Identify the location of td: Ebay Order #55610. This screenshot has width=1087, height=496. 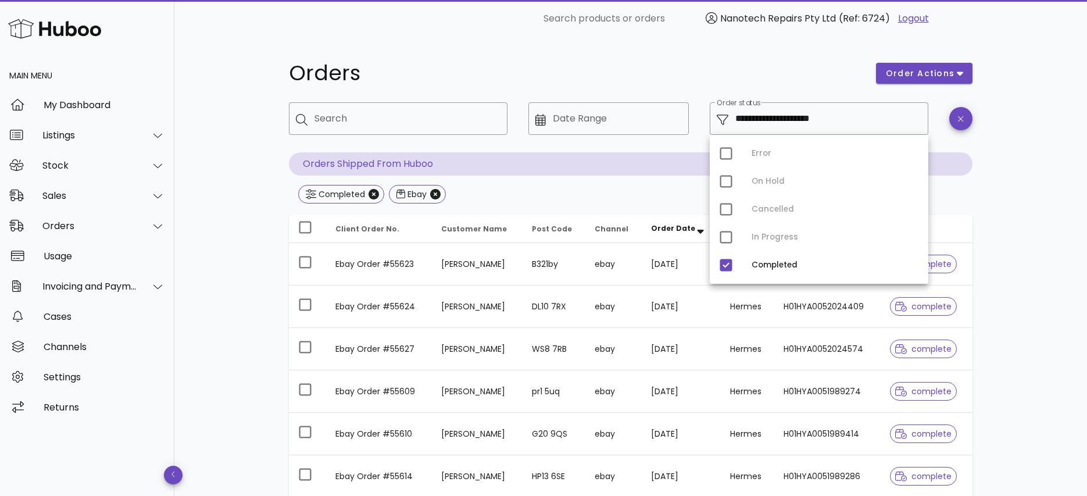
(379, 434).